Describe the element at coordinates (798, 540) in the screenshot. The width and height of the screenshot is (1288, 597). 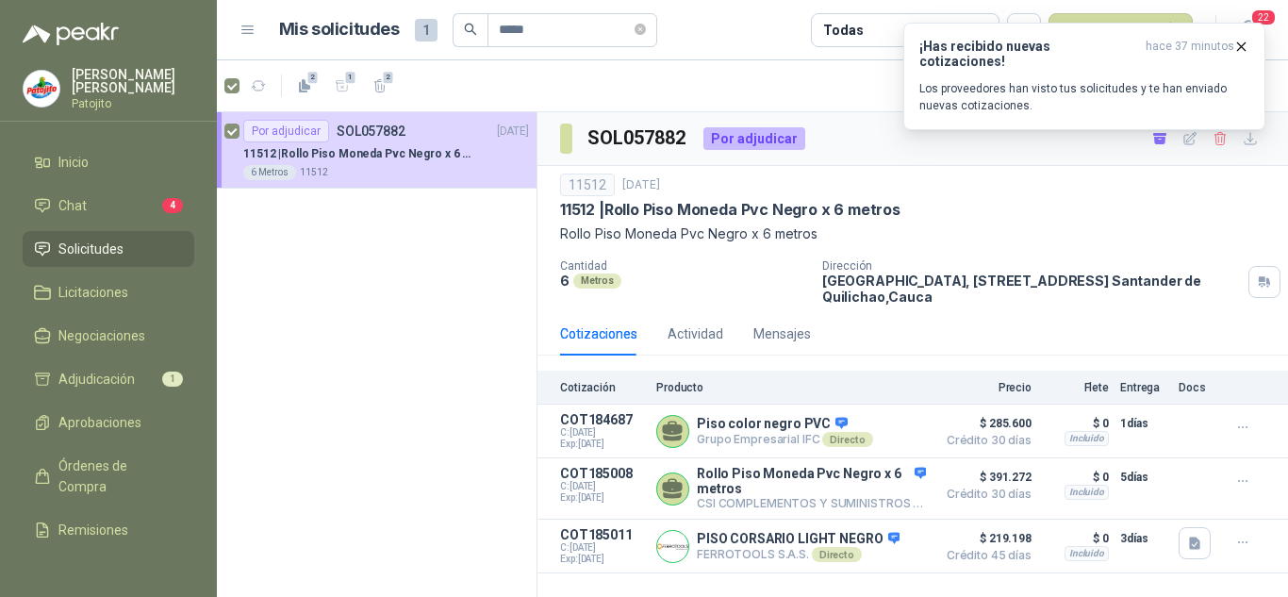
I see `p: PISO CORSARIO LIGHT NEGRO` at that location.